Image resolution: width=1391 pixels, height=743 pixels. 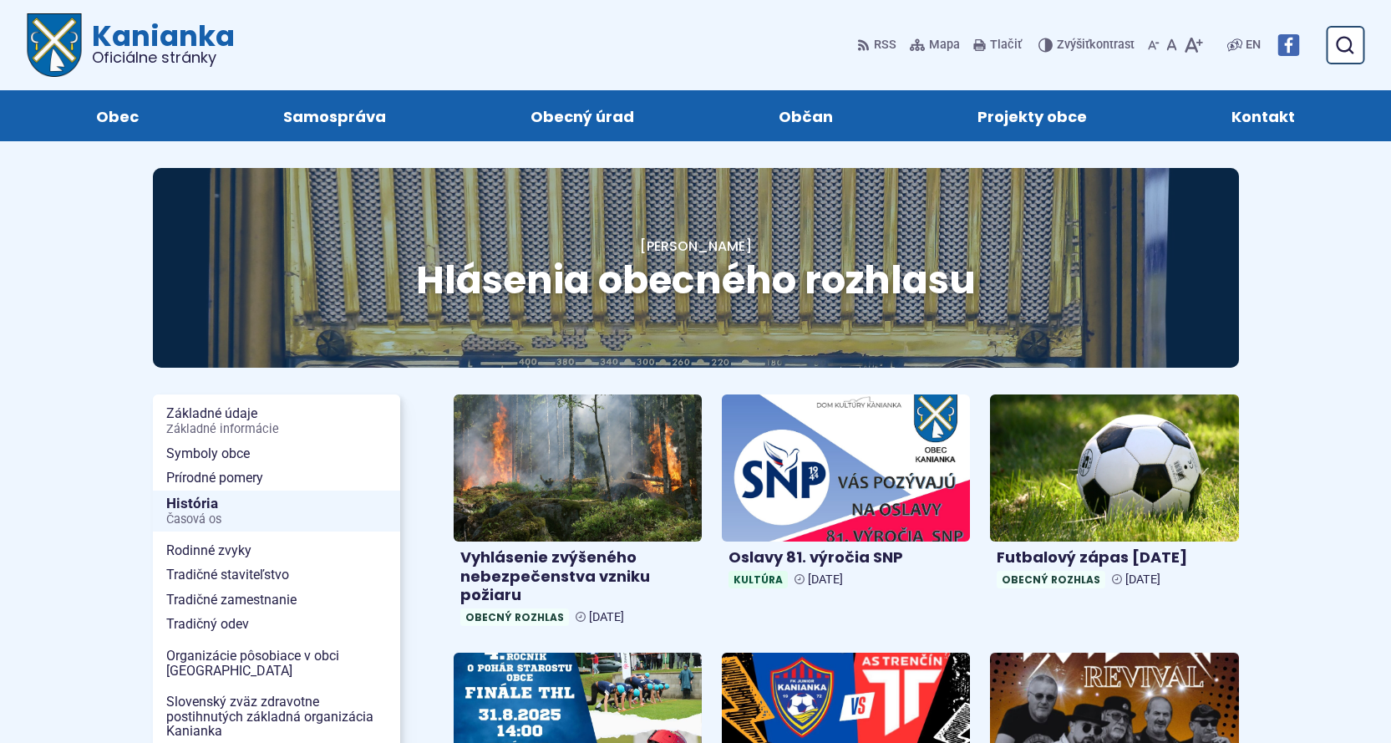 I want to click on span: Obecný úrad, so click(x=582, y=115).